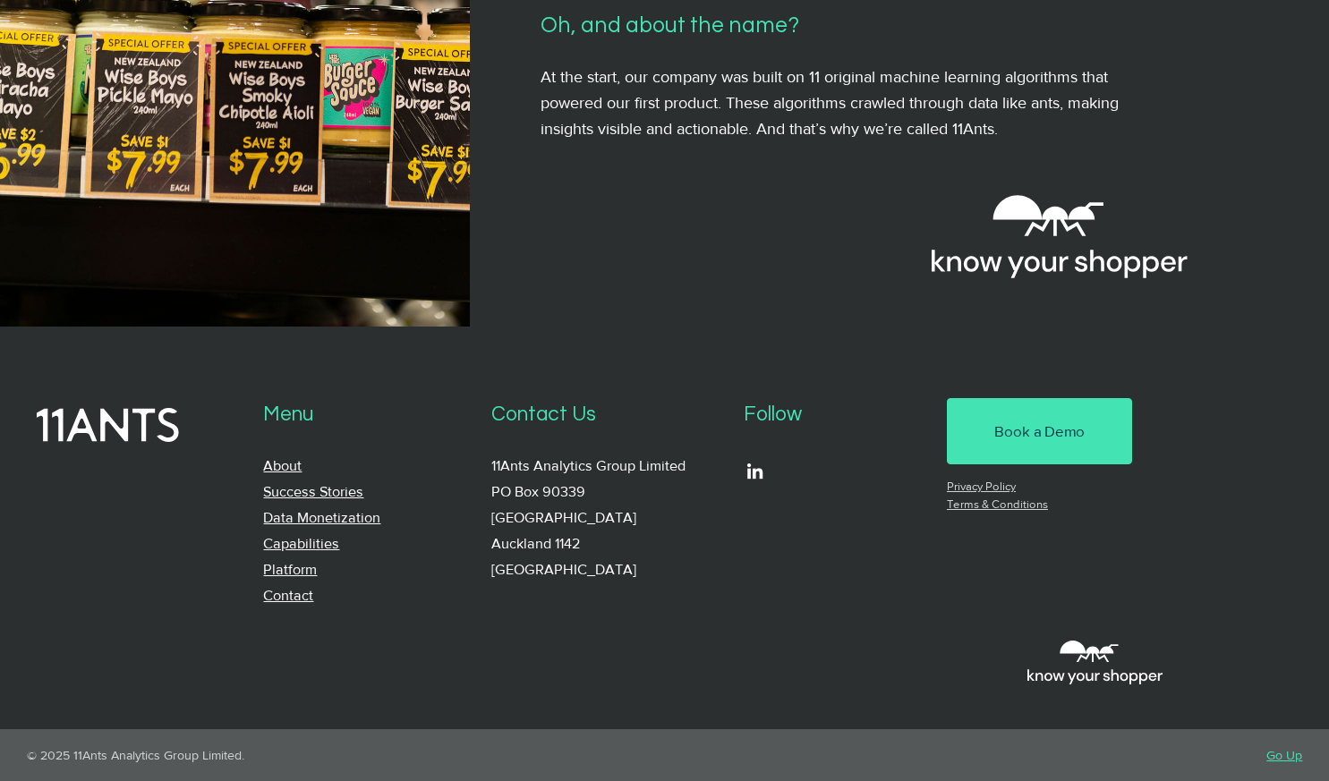 This screenshot has width=1329, height=781. Describe the element at coordinates (754, 471) in the screenshot. I see `a: LinkedIn` at that location.